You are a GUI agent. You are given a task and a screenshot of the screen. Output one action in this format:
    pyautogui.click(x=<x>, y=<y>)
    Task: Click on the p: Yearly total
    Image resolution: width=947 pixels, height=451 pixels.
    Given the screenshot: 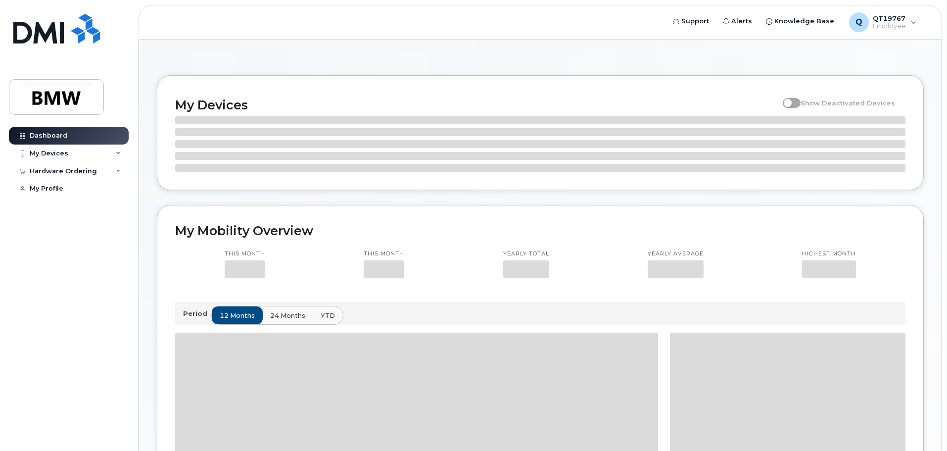 What is the action you would take?
    pyautogui.click(x=526, y=254)
    